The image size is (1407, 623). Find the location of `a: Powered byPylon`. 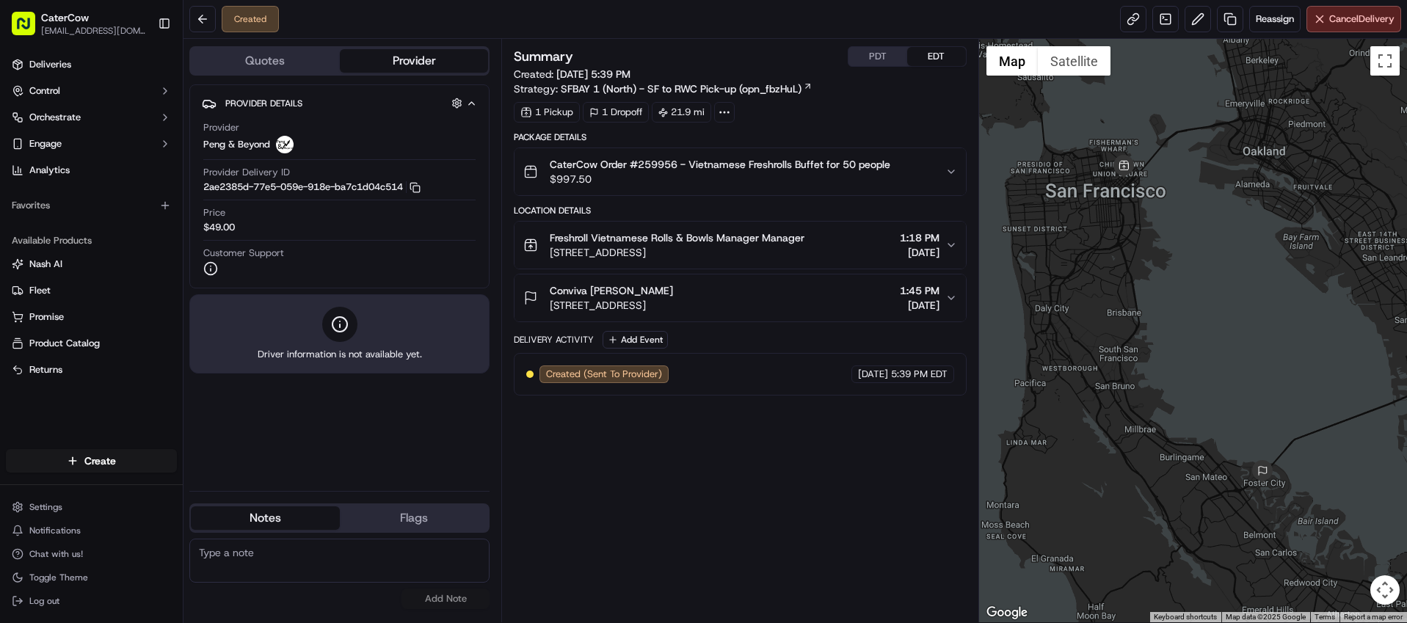

a: Powered byPylon is located at coordinates (140, 254).